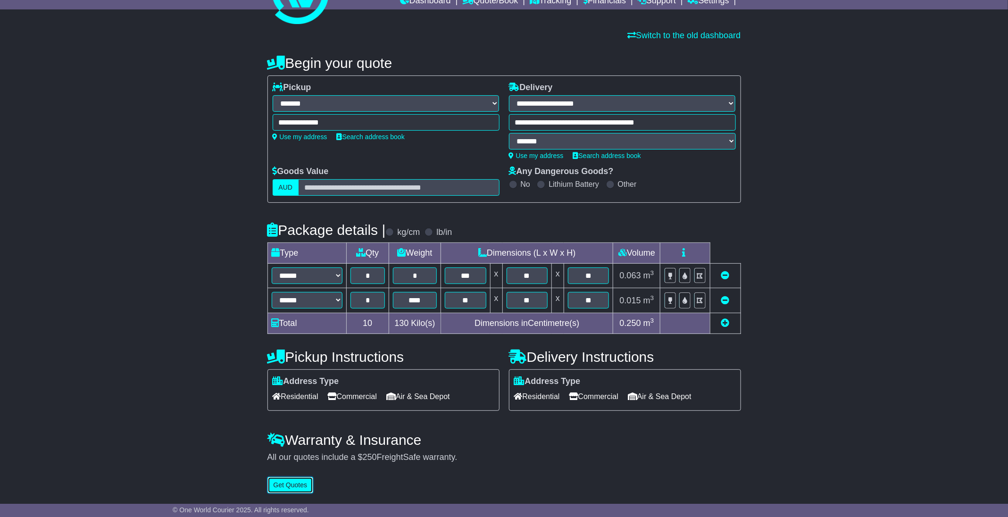 The image size is (1008, 517). Describe the element at coordinates (627, 184) in the screenshot. I see `label: Other` at that location.